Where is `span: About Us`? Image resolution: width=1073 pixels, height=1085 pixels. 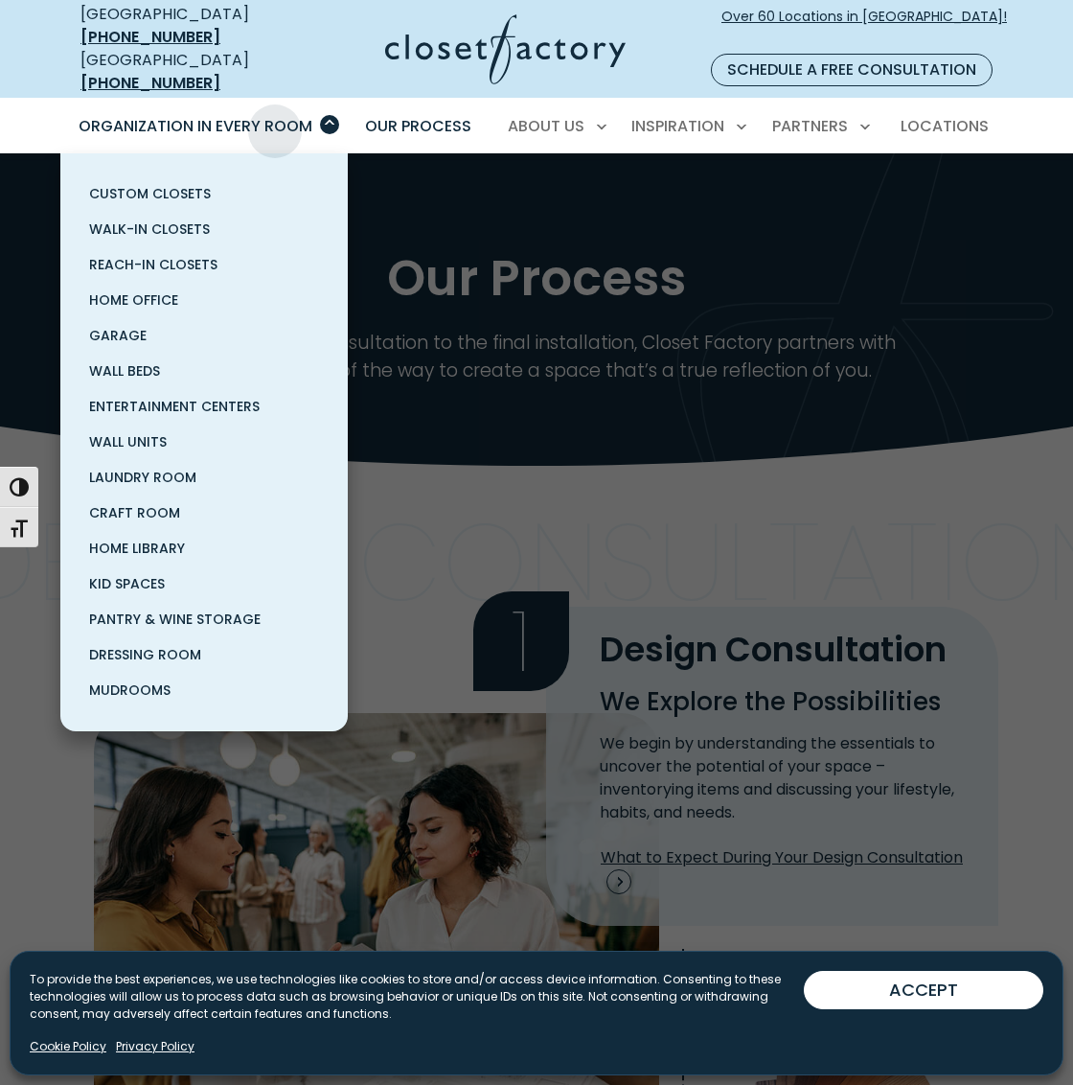
span: About Us is located at coordinates (546, 126).